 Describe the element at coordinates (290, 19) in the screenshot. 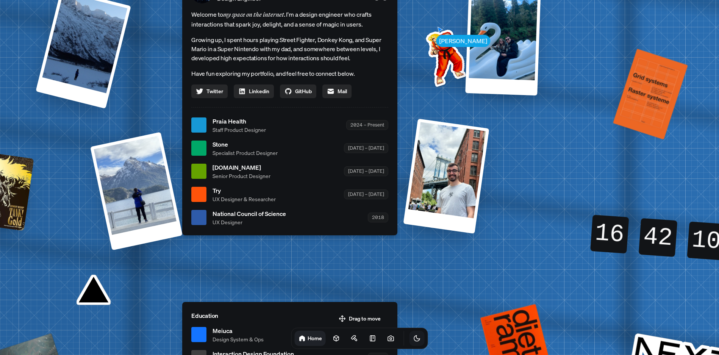

I see `span: Welcome to I'm a design engineer who crafts interactions that spark joy, delight, and a sense of ...` at that location.